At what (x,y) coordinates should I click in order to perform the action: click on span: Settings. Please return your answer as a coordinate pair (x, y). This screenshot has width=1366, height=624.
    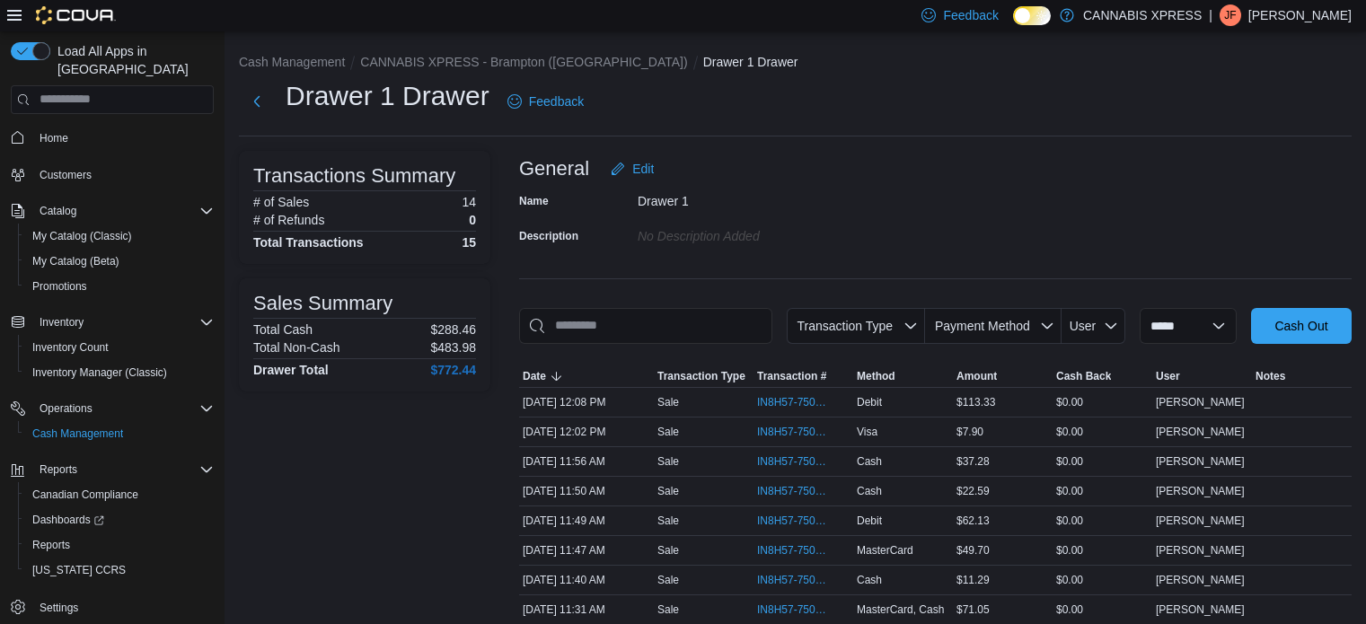
    Looking at the image, I should click on (123, 606).